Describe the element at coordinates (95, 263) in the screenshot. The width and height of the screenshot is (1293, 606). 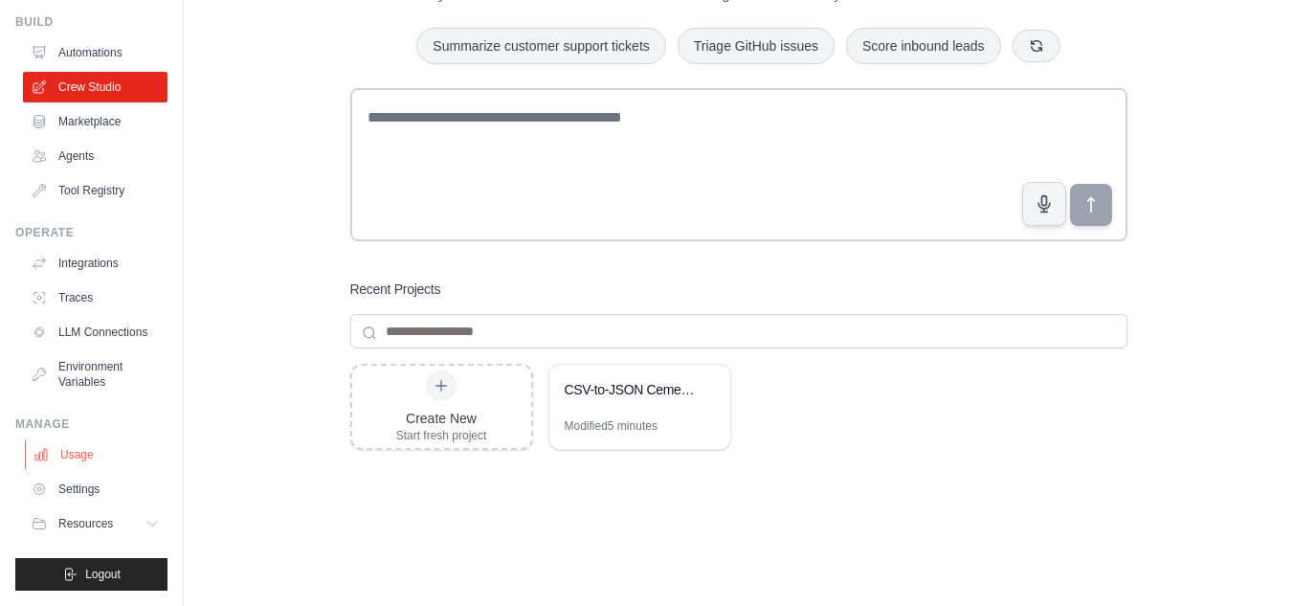
I see `a: Integrations` at that location.